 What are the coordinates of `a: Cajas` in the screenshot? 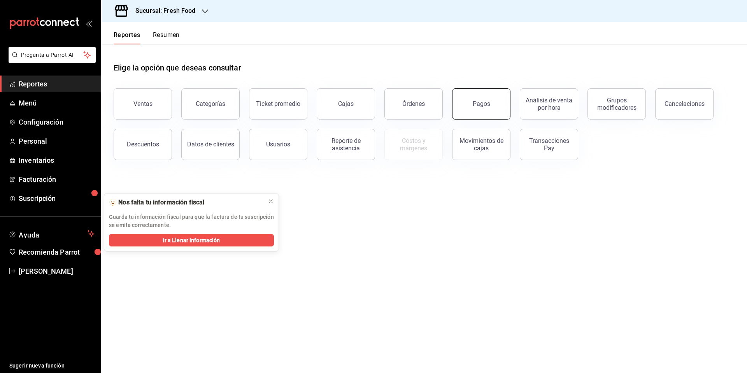 It's located at (346, 104).